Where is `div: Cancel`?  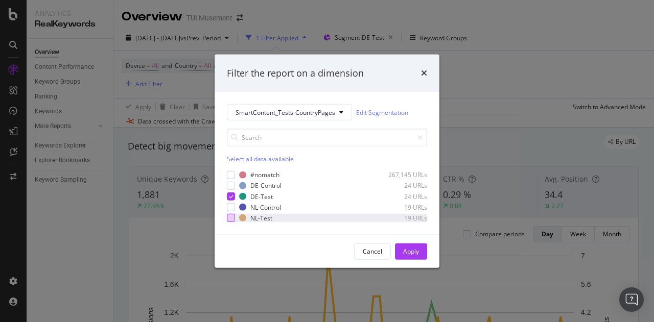
div: Cancel is located at coordinates (372, 251).